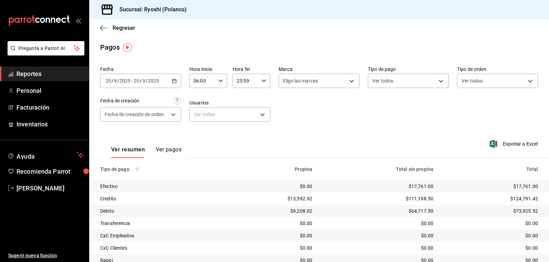 Image resolution: width=549 pixels, height=262 pixels. Describe the element at coordinates (408, 69) in the screenshot. I see `label: Tipo de pago` at that location.